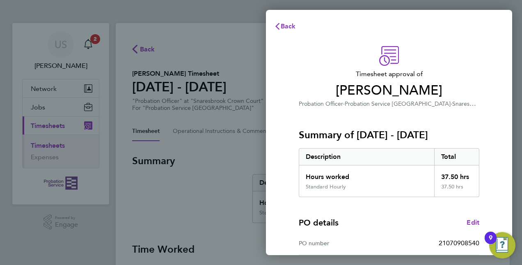 Image resolution: width=522 pixels, height=265 pixels. I want to click on div: Total, so click(457, 156).